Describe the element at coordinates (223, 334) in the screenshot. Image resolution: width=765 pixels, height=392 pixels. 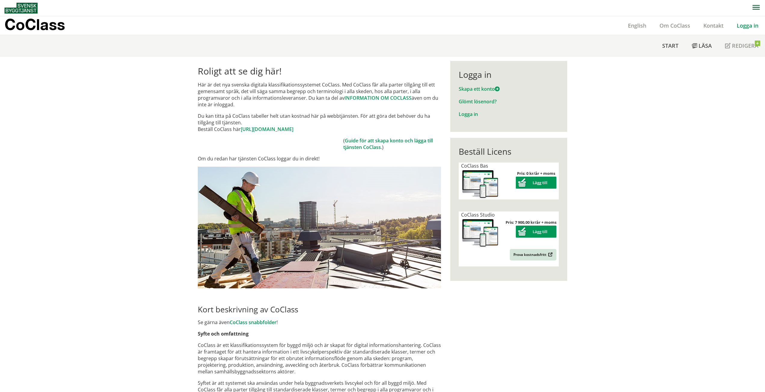
I see `strong: Syfte och omfattning` at that location.